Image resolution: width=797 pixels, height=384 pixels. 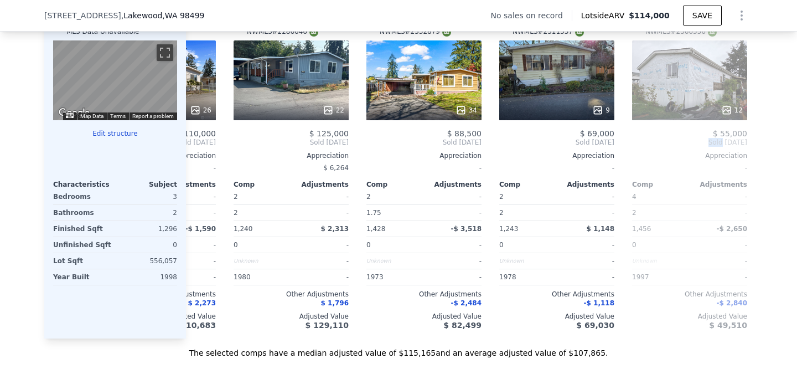 I want to click on div: Bathrooms, so click(x=83, y=213).